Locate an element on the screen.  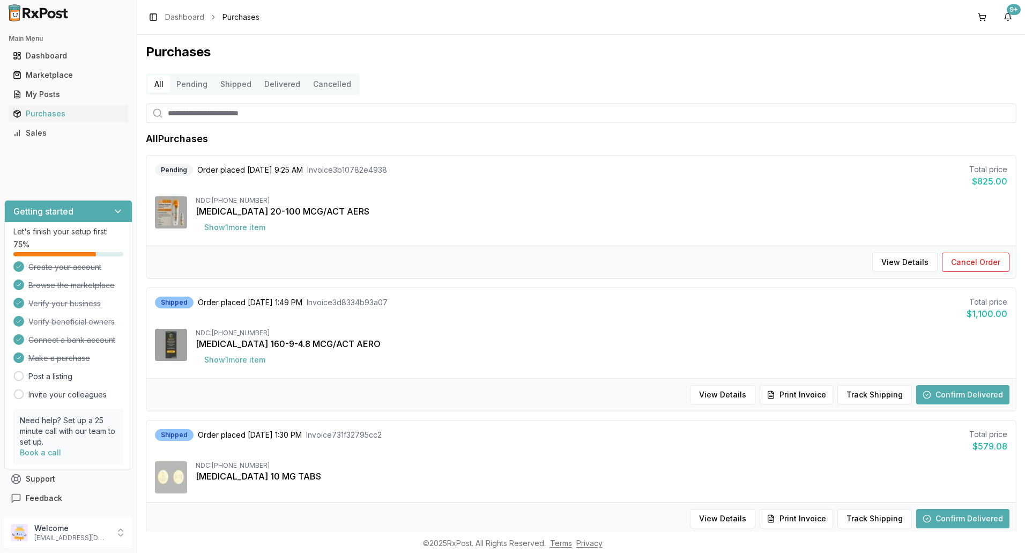
span: Connect a bank account is located at coordinates (72, 340).